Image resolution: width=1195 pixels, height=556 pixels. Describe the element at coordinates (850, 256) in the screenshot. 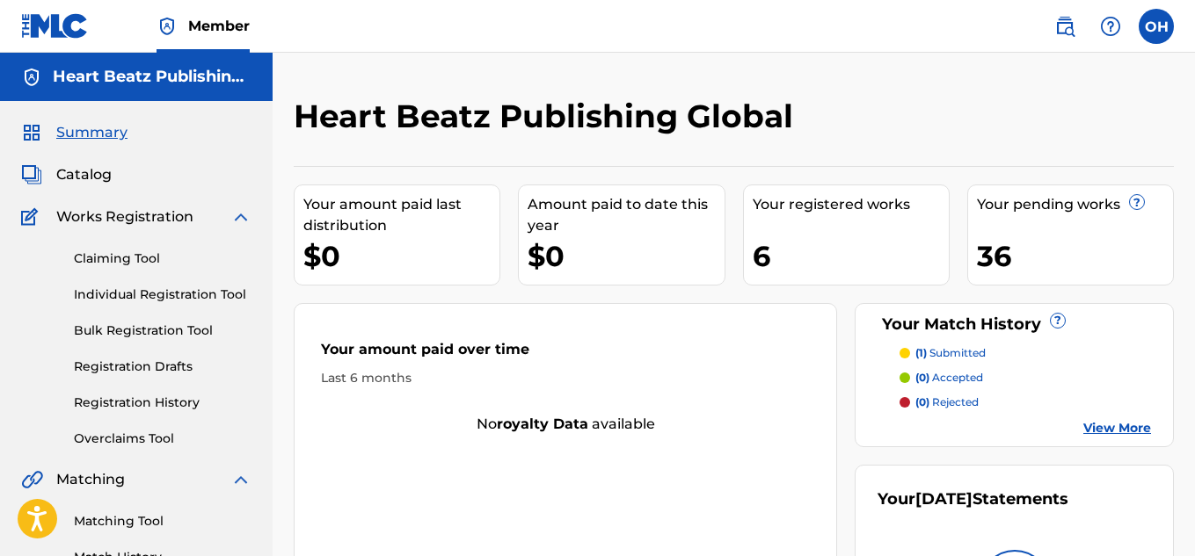

I see `div: 6` at that location.